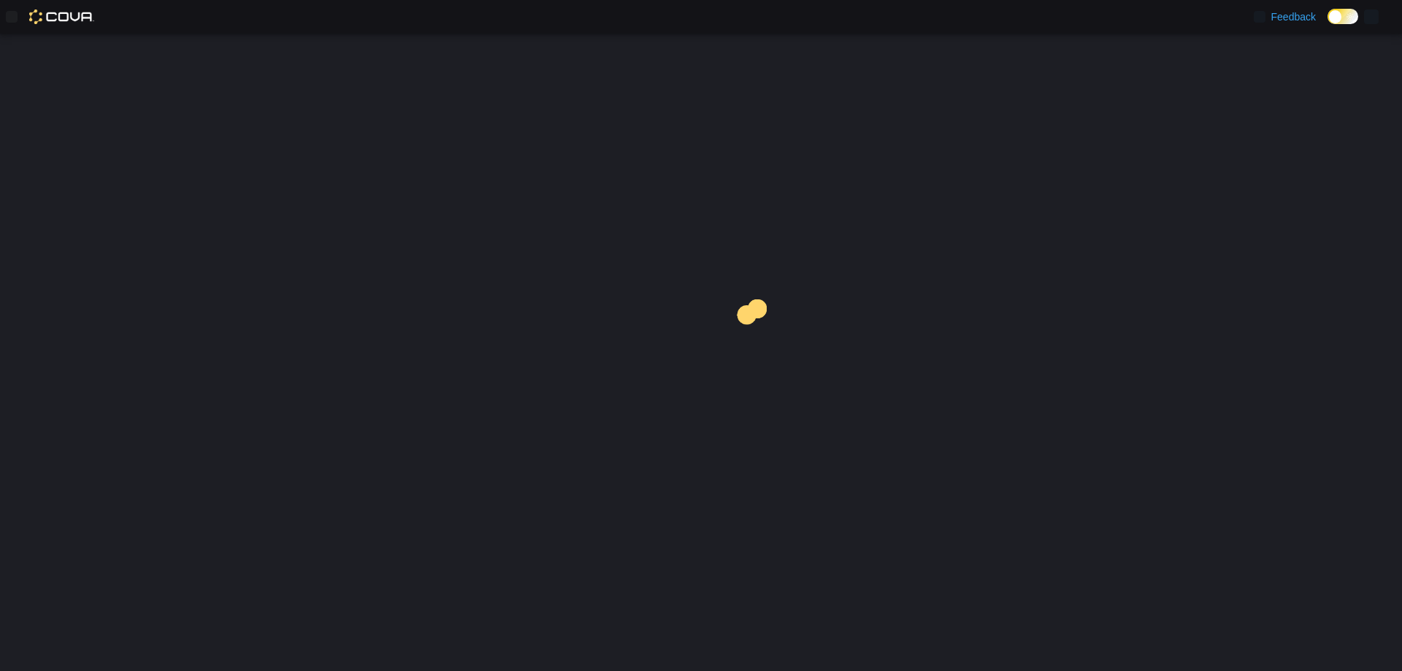  I want to click on span: Dark Mode, so click(1328, 24).